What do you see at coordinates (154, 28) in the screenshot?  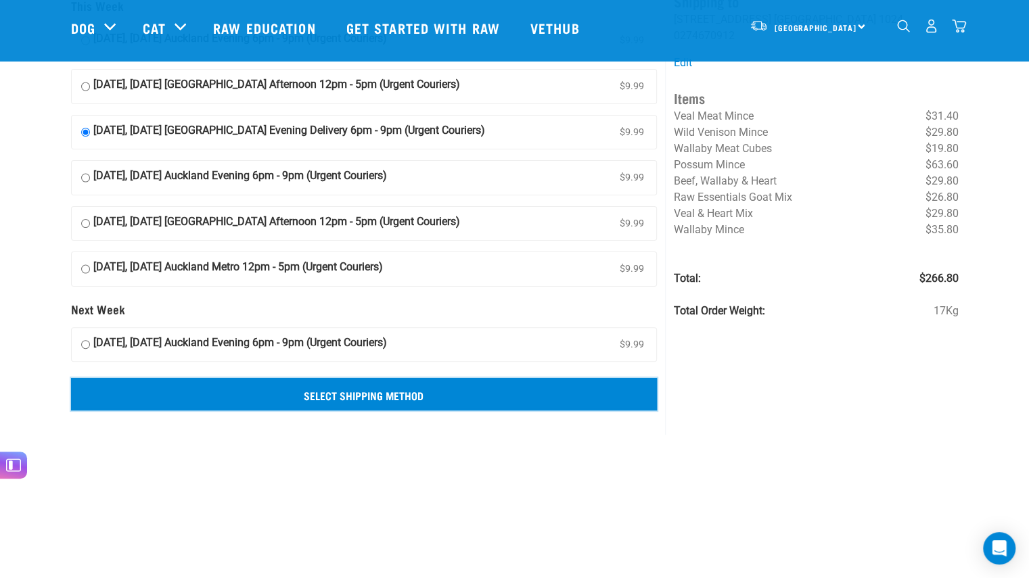 I see `a: Cat` at bounding box center [154, 28].